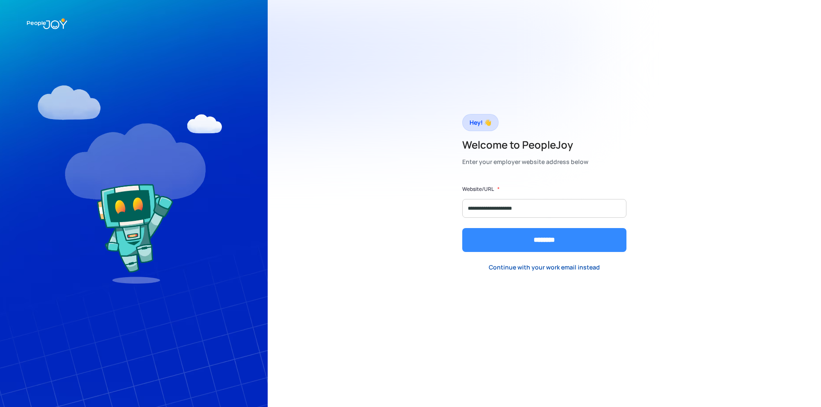 The image size is (821, 407). I want to click on form: Form, so click(544, 218).